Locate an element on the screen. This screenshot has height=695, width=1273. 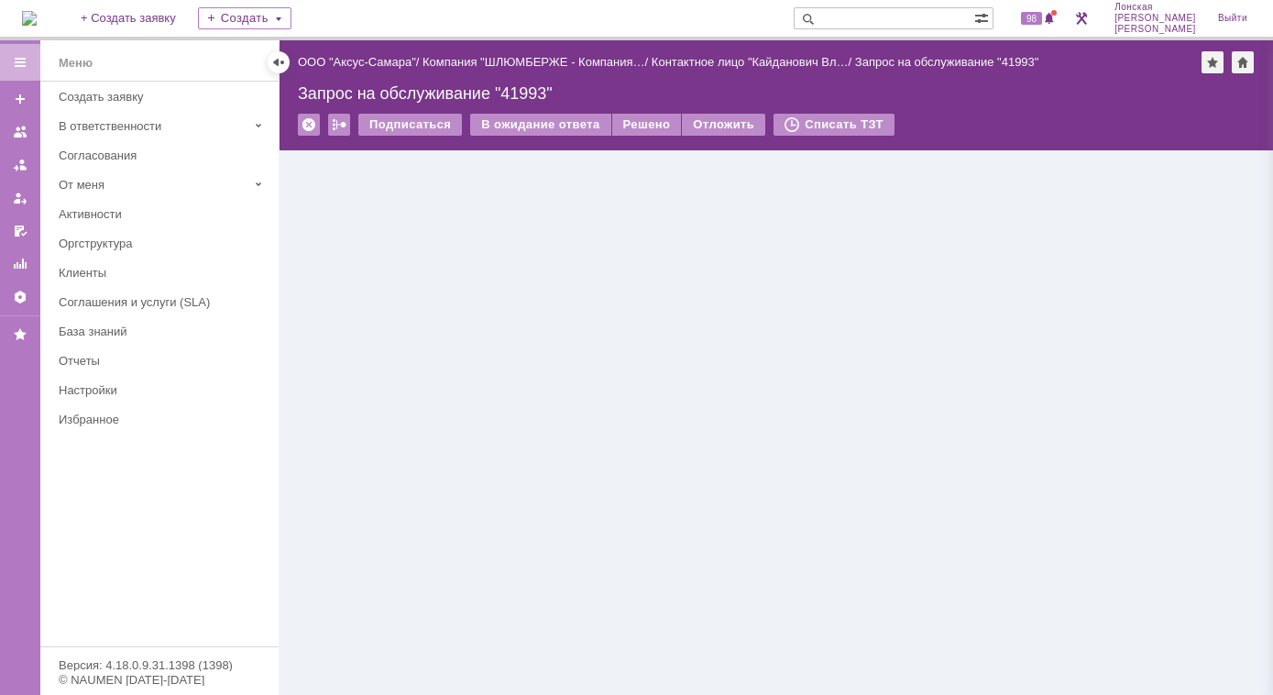
a: Клиенты is located at coordinates (163, 272).